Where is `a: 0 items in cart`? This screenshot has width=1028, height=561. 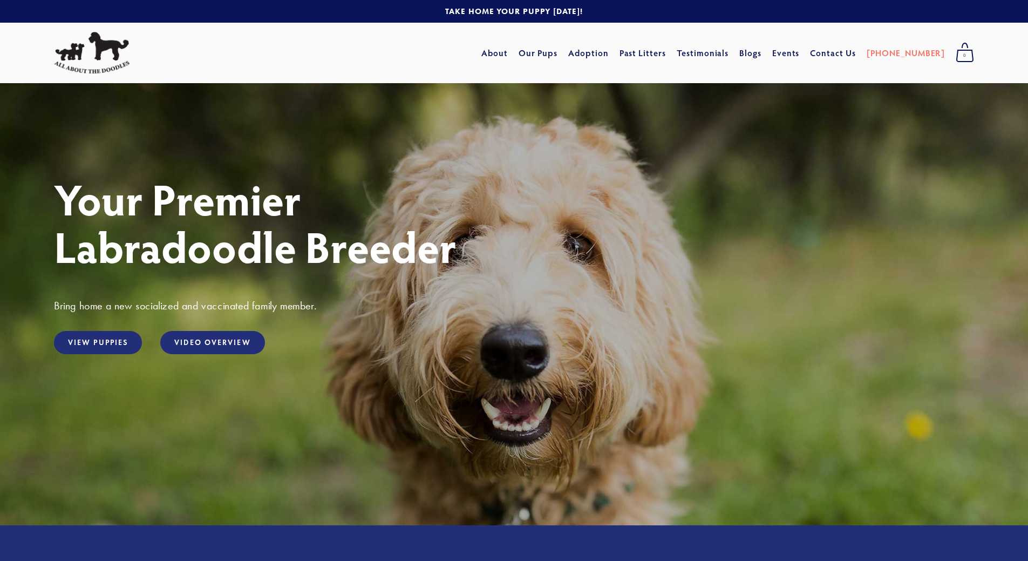 a: 0 items in cart is located at coordinates (965, 53).